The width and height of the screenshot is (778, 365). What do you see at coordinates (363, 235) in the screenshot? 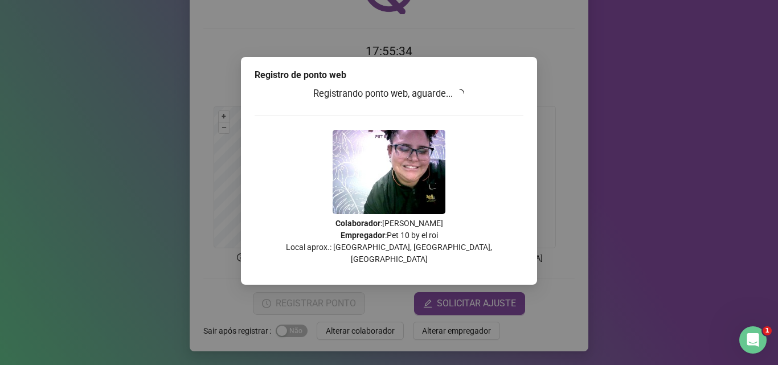
I see `strong: Empregador` at bounding box center [363, 235].